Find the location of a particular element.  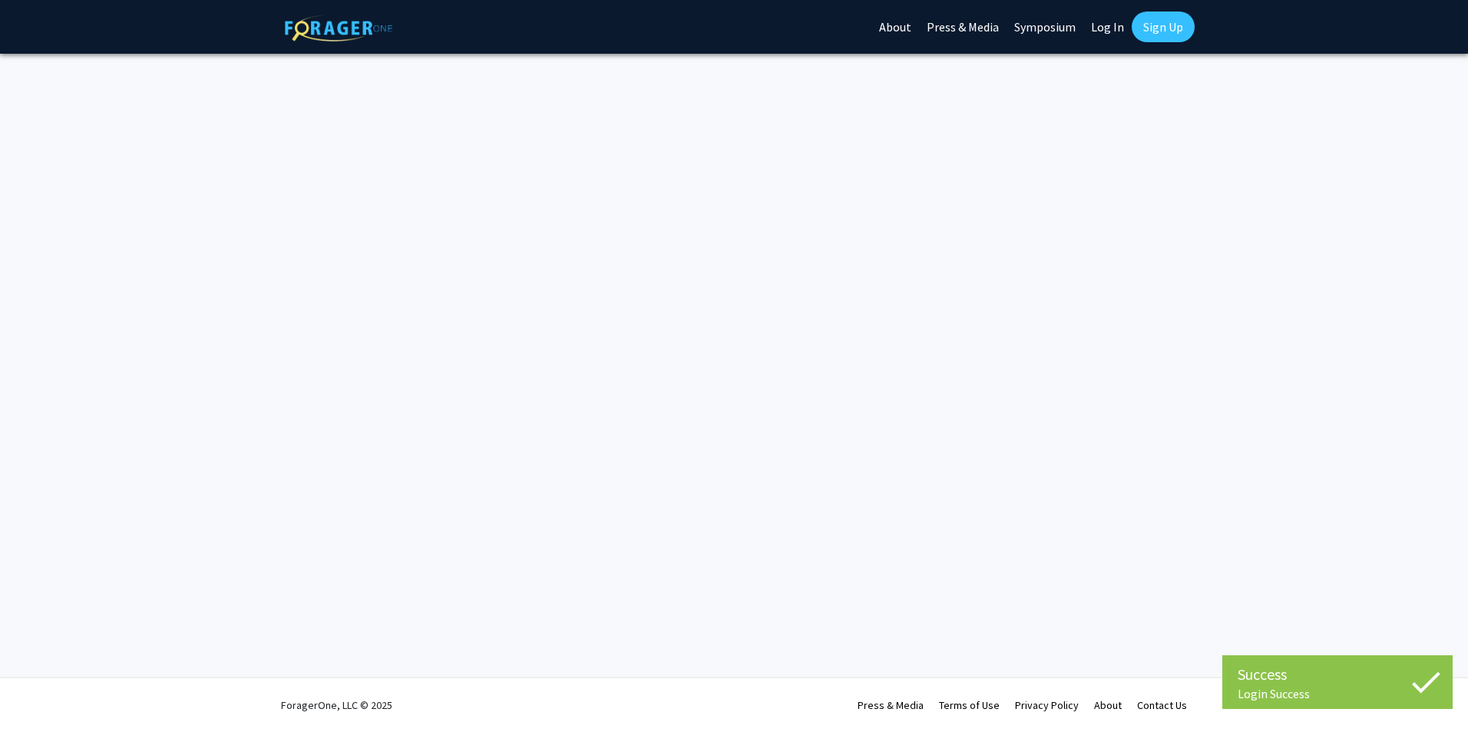

a: Sign Up is located at coordinates (1163, 27).